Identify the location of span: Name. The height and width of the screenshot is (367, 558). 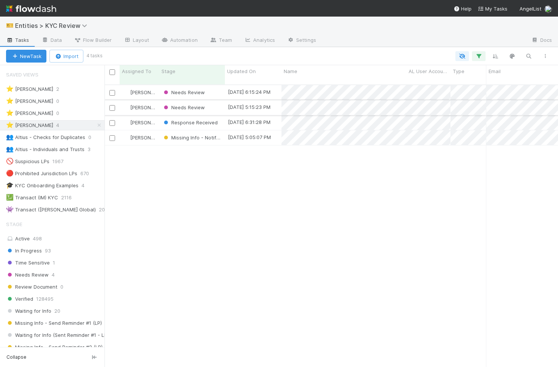
(290, 71).